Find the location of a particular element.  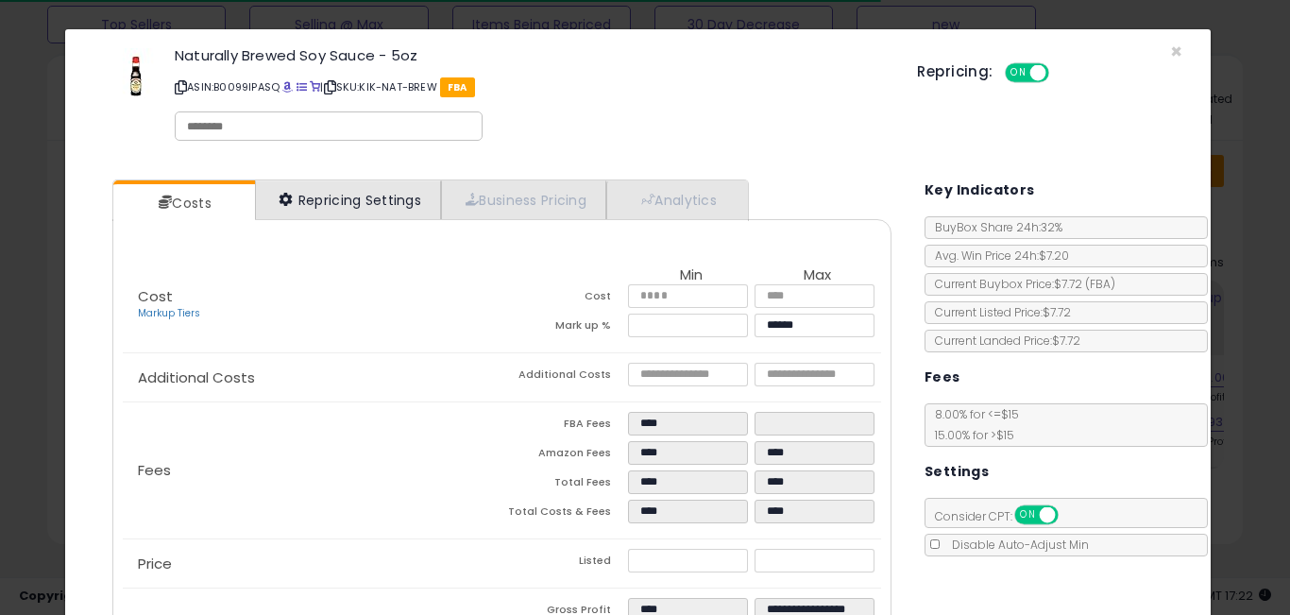

span: BuyBox Share 24h: 32% is located at coordinates (993, 227).